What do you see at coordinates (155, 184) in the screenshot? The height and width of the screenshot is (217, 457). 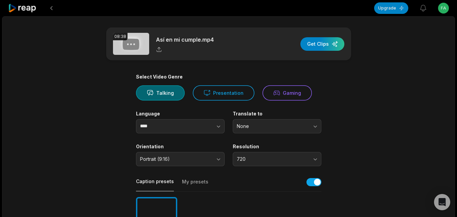 I see `button: Caption presets` at bounding box center [155, 184].